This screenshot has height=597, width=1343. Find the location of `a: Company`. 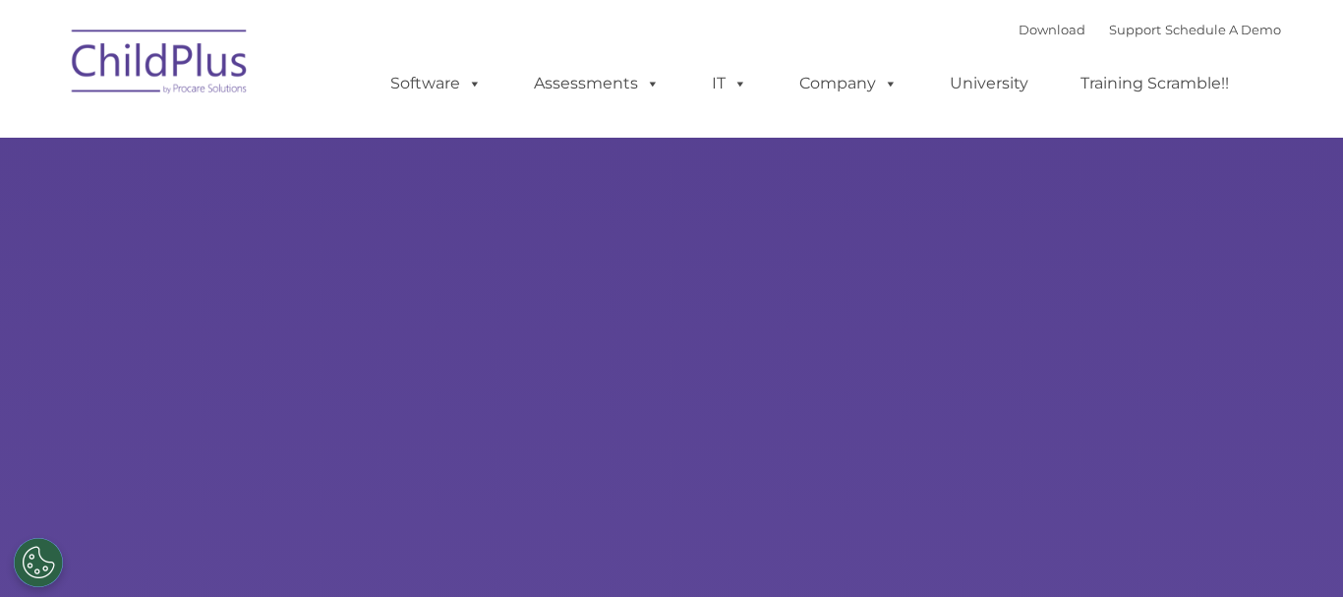

a: Company is located at coordinates (849, 84).